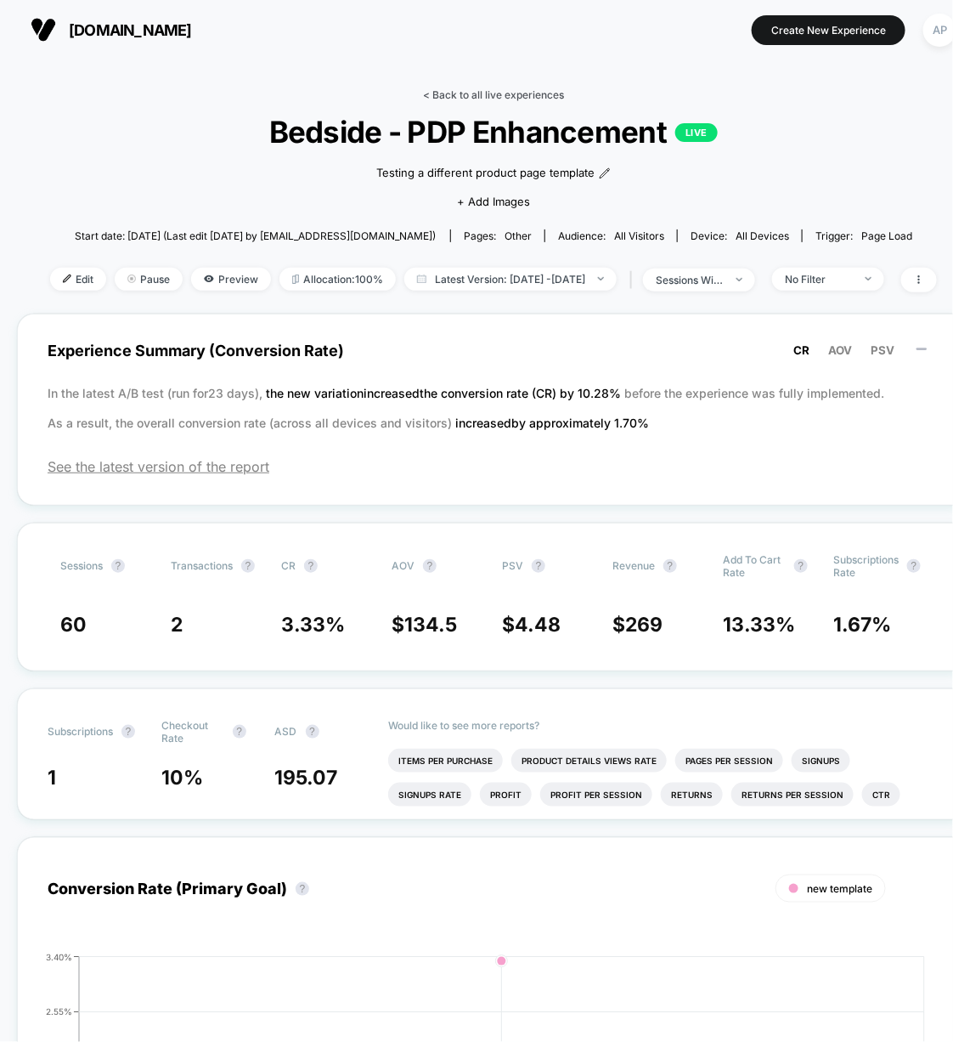  What do you see at coordinates (307, 777) in the screenshot?
I see `span: 195.07` at bounding box center [307, 777].